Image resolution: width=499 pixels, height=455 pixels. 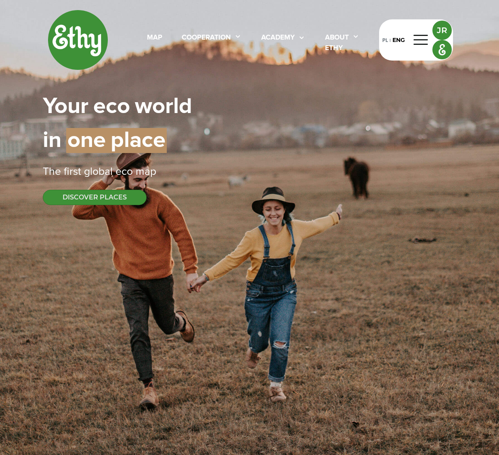 What do you see at coordinates (399, 40) in the screenshot?
I see `div: ENG` at bounding box center [399, 40].